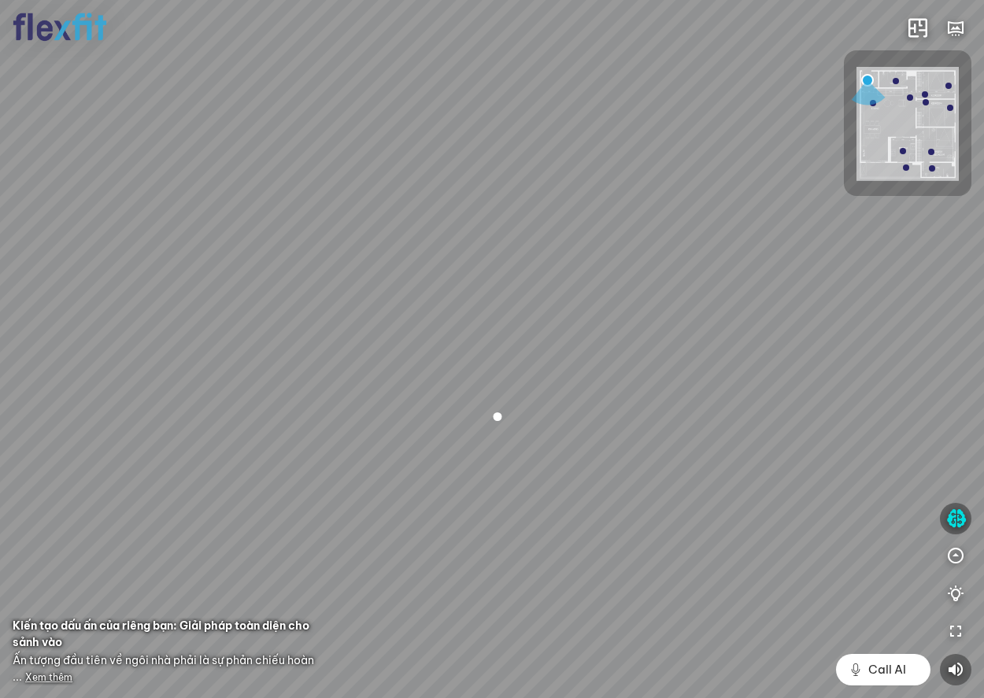 This screenshot has height=698, width=984. What do you see at coordinates (883, 670) in the screenshot?
I see `button: Call AI` at bounding box center [883, 670].